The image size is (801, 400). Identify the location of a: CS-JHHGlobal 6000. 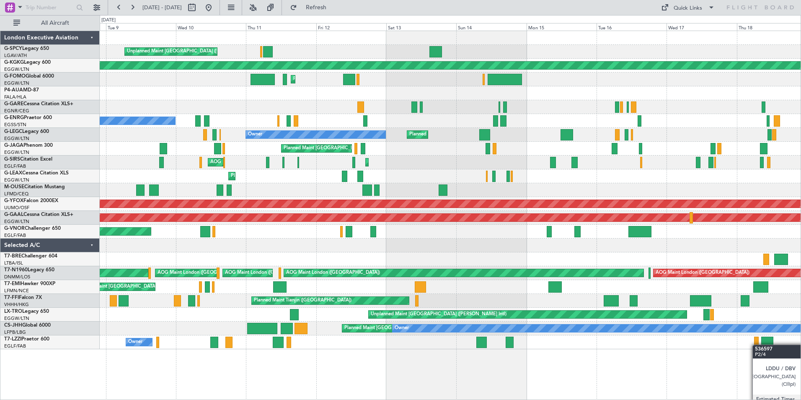
(27, 325).